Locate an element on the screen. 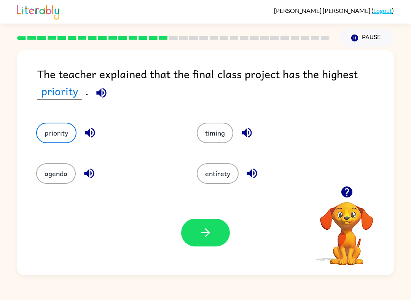 This screenshot has width=411, height=300. button: priority is located at coordinates (56, 133).